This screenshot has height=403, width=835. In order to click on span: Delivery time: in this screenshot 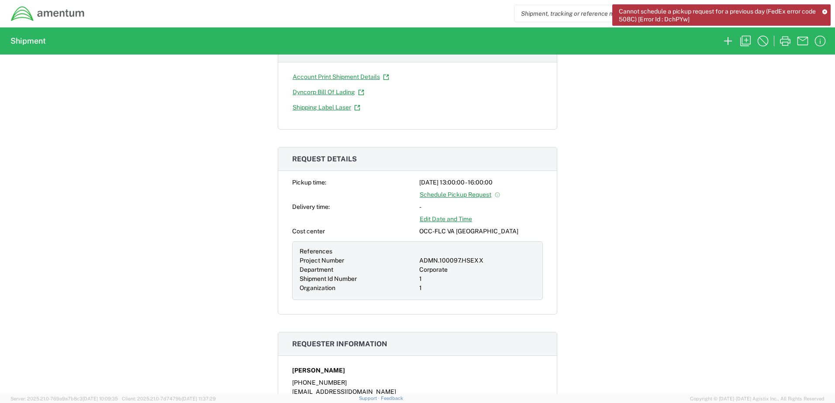, I will do `click(311, 207)`.